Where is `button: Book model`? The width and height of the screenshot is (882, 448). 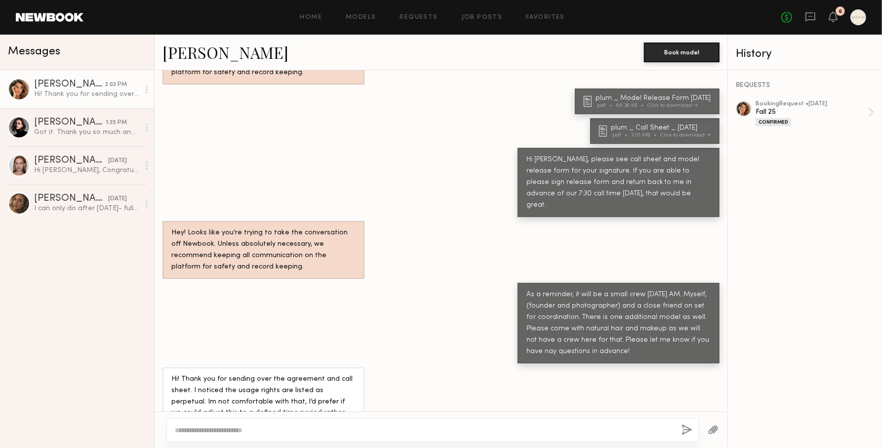
button: Book model is located at coordinates (682, 52).